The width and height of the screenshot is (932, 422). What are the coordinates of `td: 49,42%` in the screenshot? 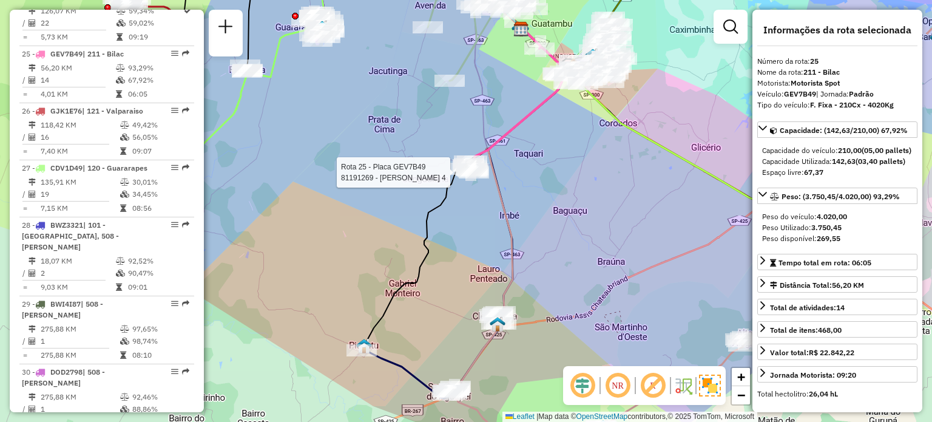 It's located at (160, 125).